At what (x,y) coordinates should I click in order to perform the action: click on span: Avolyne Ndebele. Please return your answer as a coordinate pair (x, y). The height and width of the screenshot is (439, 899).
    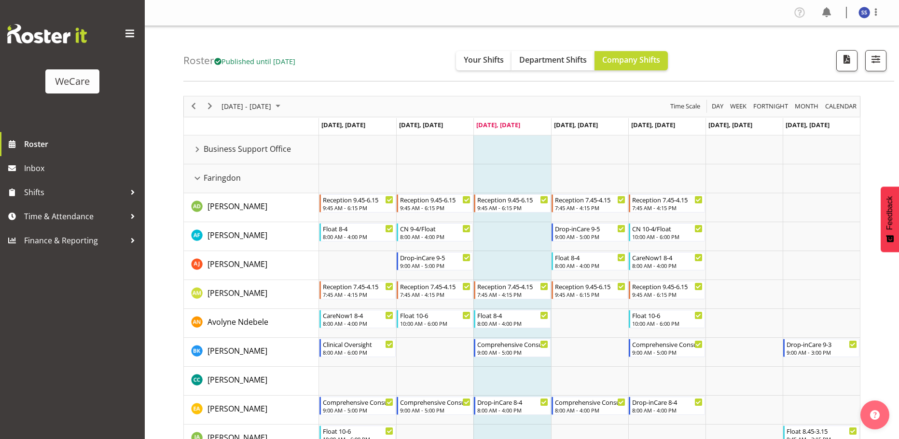
    Looking at the image, I should click on (238, 322).